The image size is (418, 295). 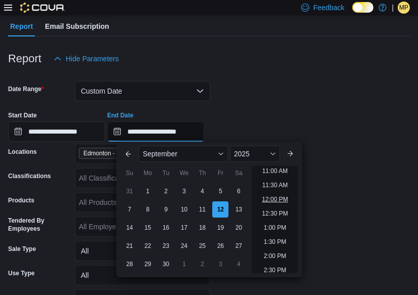 I want to click on div: September, 2025, so click(x=184, y=227).